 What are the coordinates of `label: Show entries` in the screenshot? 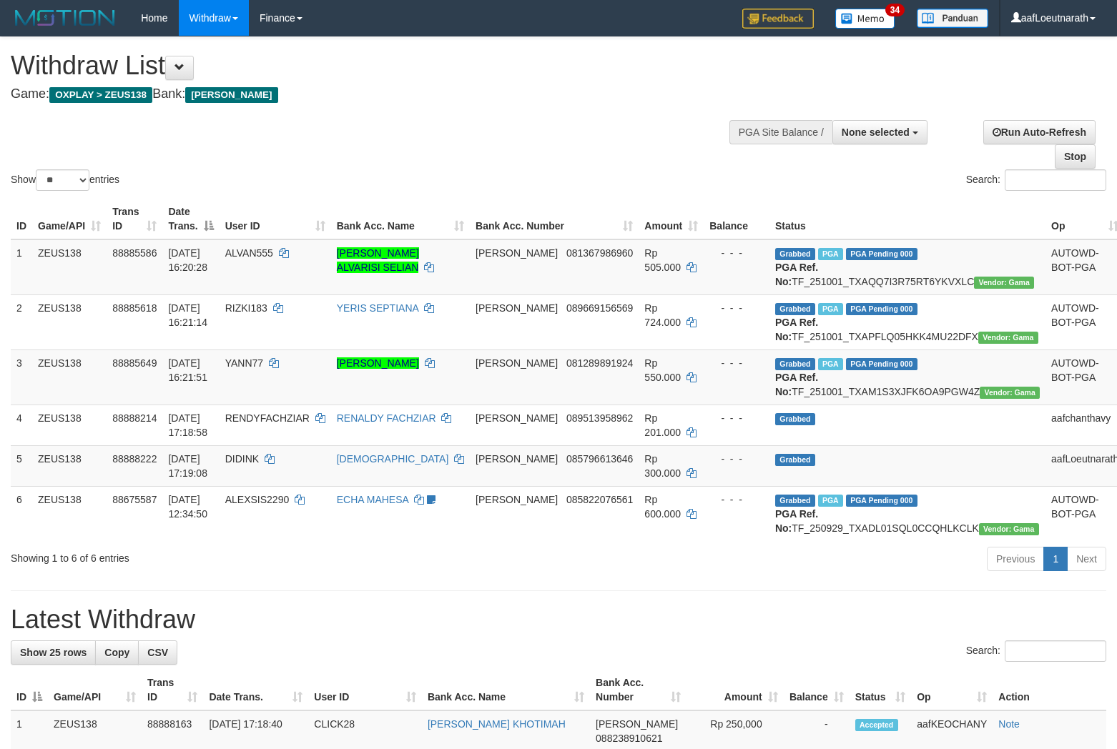 It's located at (65, 180).